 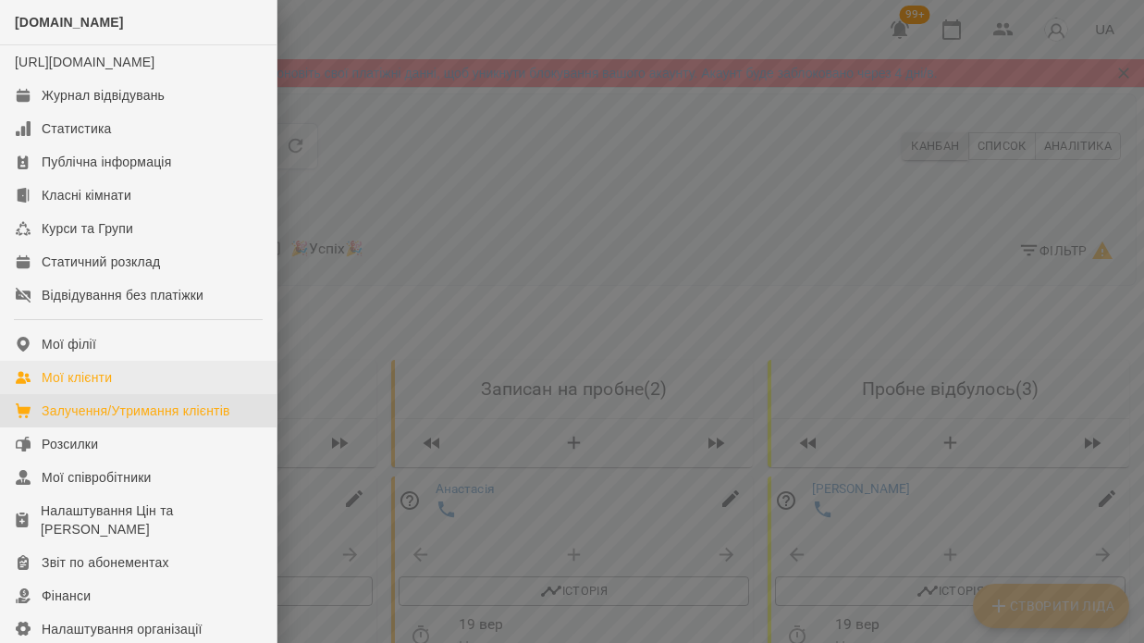 What do you see at coordinates (69, 444) in the screenshot?
I see `div: Розсилки` at bounding box center [69, 444].